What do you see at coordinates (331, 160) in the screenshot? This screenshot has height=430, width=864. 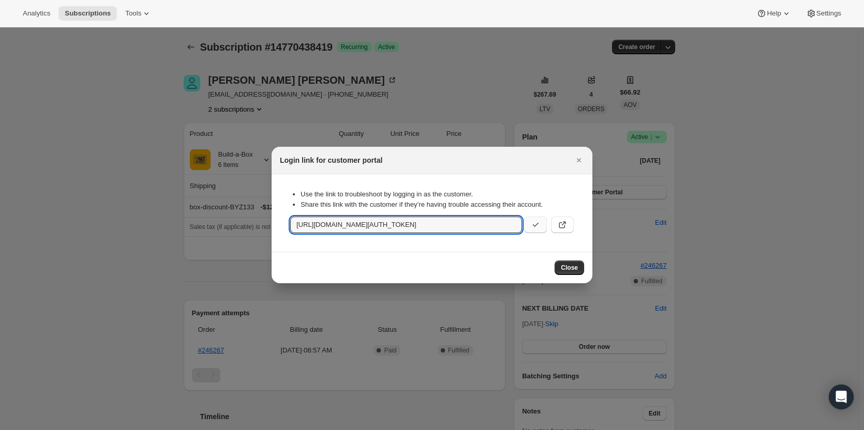 I see `h2: Login link for customer portal` at bounding box center [331, 160].